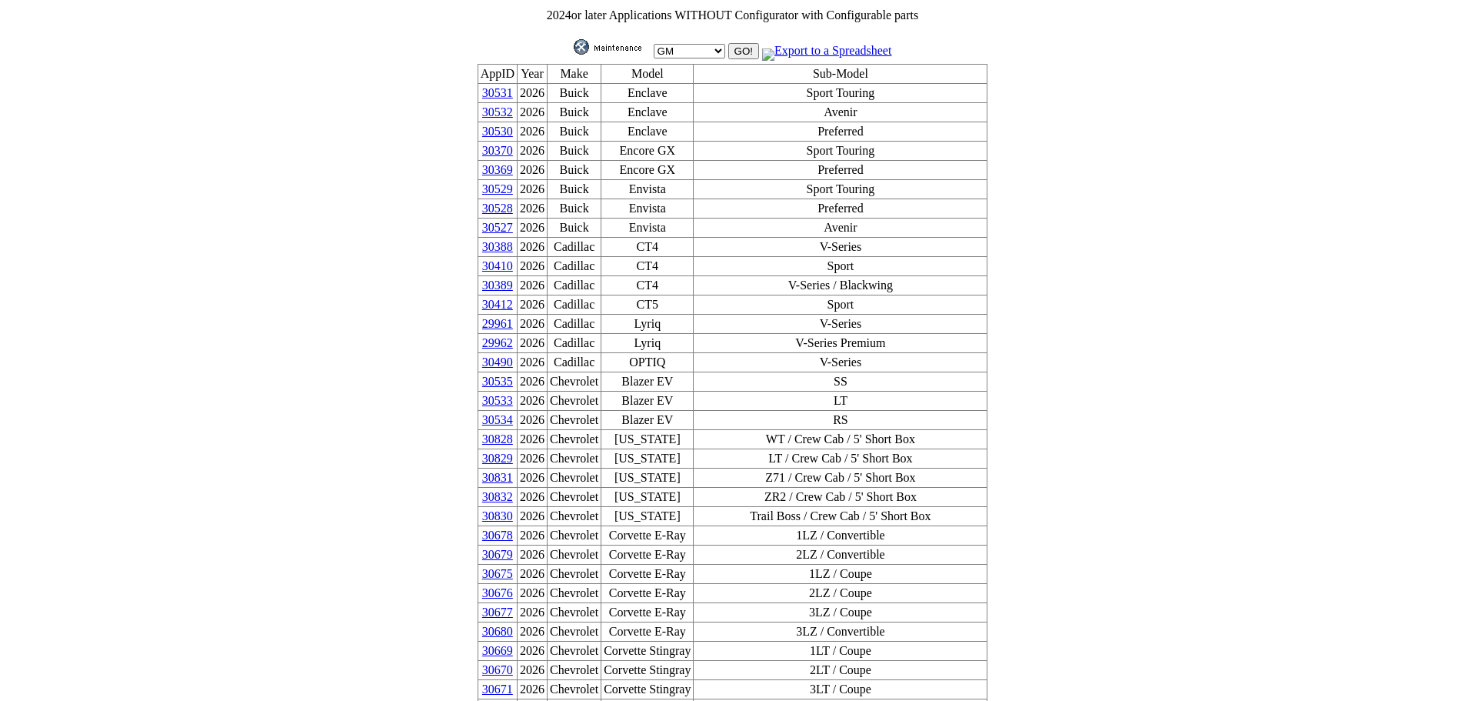  What do you see at coordinates (841, 612) in the screenshot?
I see `td: 3LZ / Coupe` at bounding box center [841, 612].